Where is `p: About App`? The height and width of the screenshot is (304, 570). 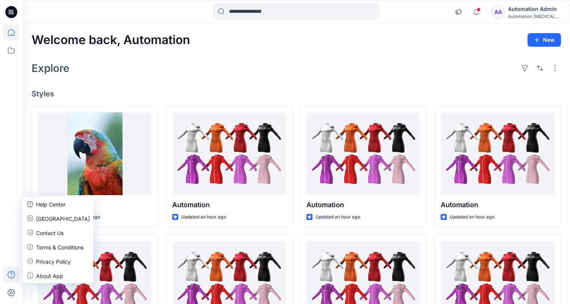
p: About App is located at coordinates (50, 275).